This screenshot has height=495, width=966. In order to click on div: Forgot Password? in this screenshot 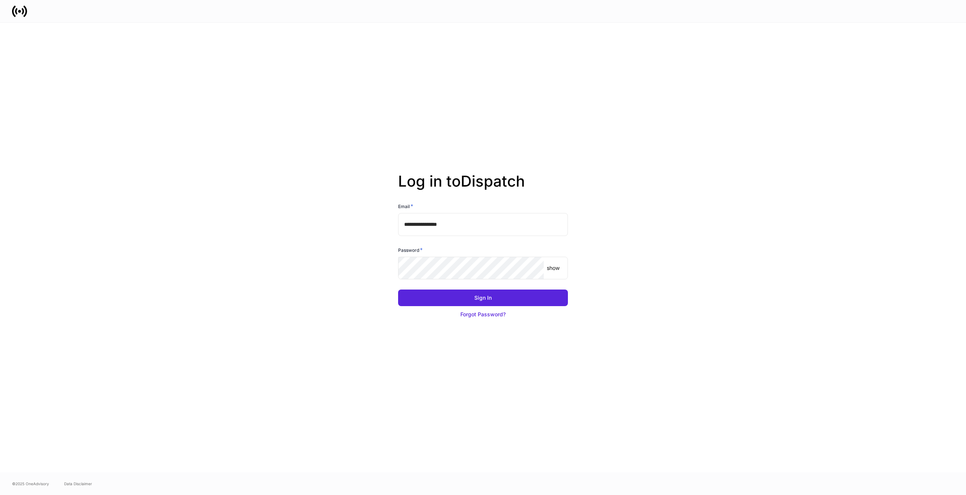, I will do `click(483, 315)`.